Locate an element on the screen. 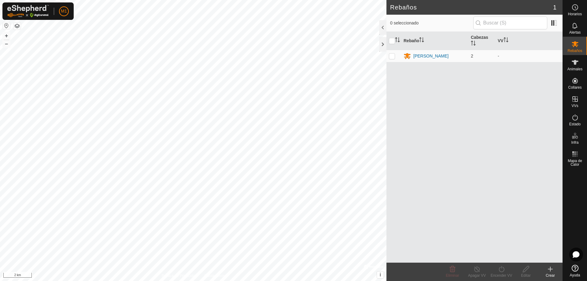  div: Crear is located at coordinates (551, 276).